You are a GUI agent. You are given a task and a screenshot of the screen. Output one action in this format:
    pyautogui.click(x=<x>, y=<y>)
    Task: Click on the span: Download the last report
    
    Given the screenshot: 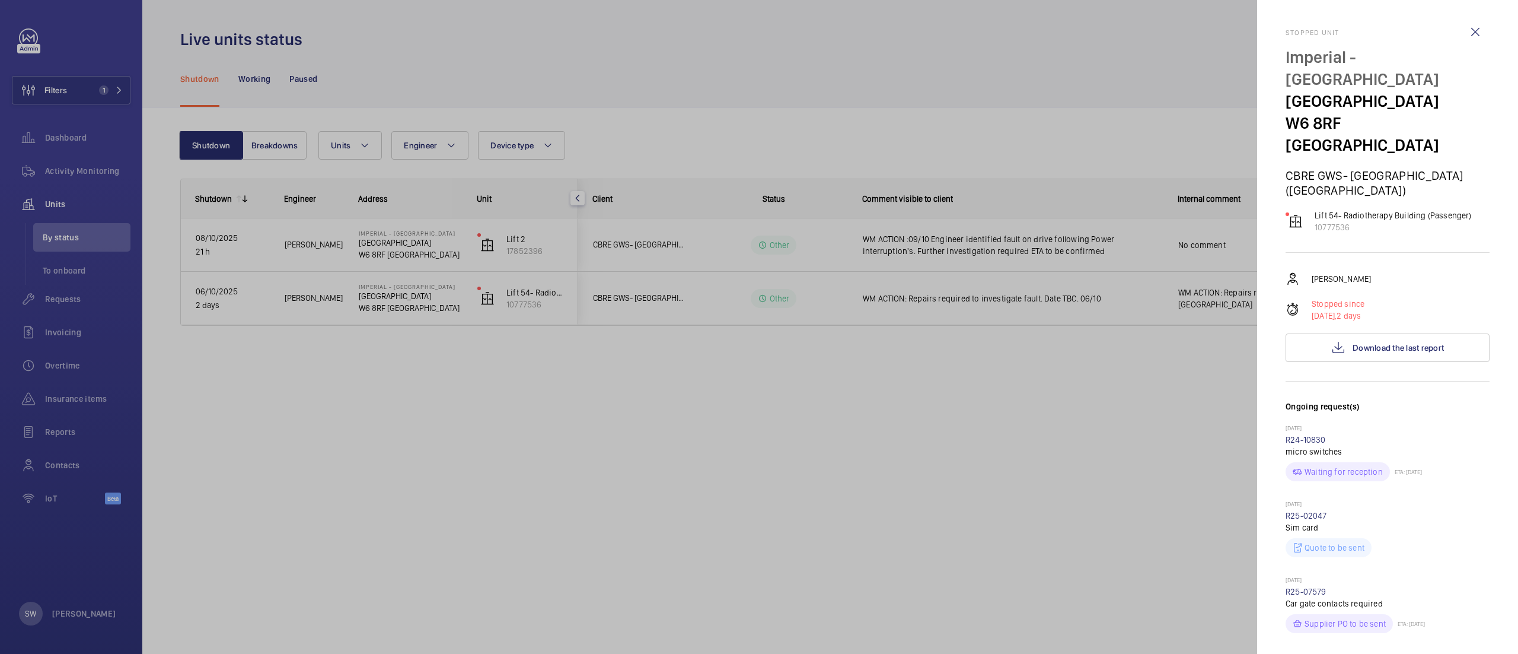 What is the action you would take?
    pyautogui.click(x=1399, y=348)
    